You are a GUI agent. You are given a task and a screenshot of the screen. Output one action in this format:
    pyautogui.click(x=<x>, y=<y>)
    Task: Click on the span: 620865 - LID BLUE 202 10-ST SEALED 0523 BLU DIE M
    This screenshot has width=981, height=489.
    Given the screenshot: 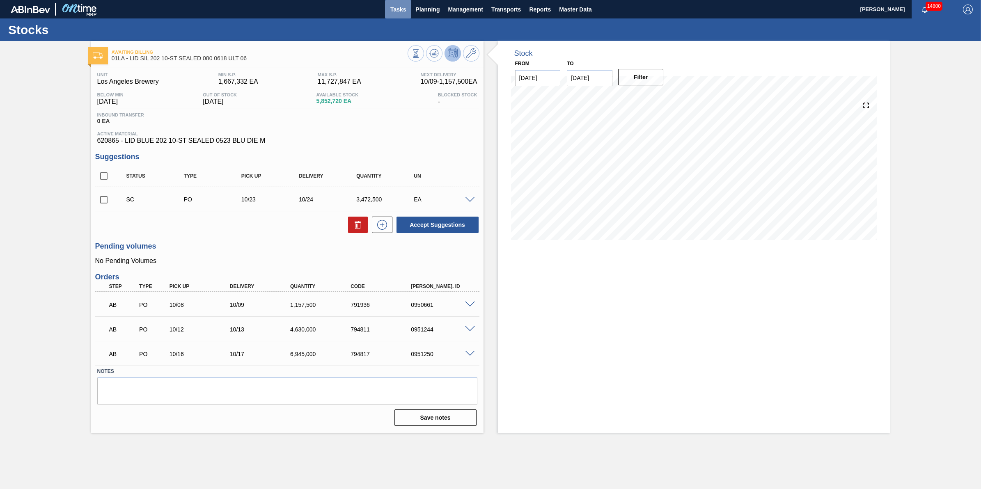 What is the action you would take?
    pyautogui.click(x=287, y=141)
    